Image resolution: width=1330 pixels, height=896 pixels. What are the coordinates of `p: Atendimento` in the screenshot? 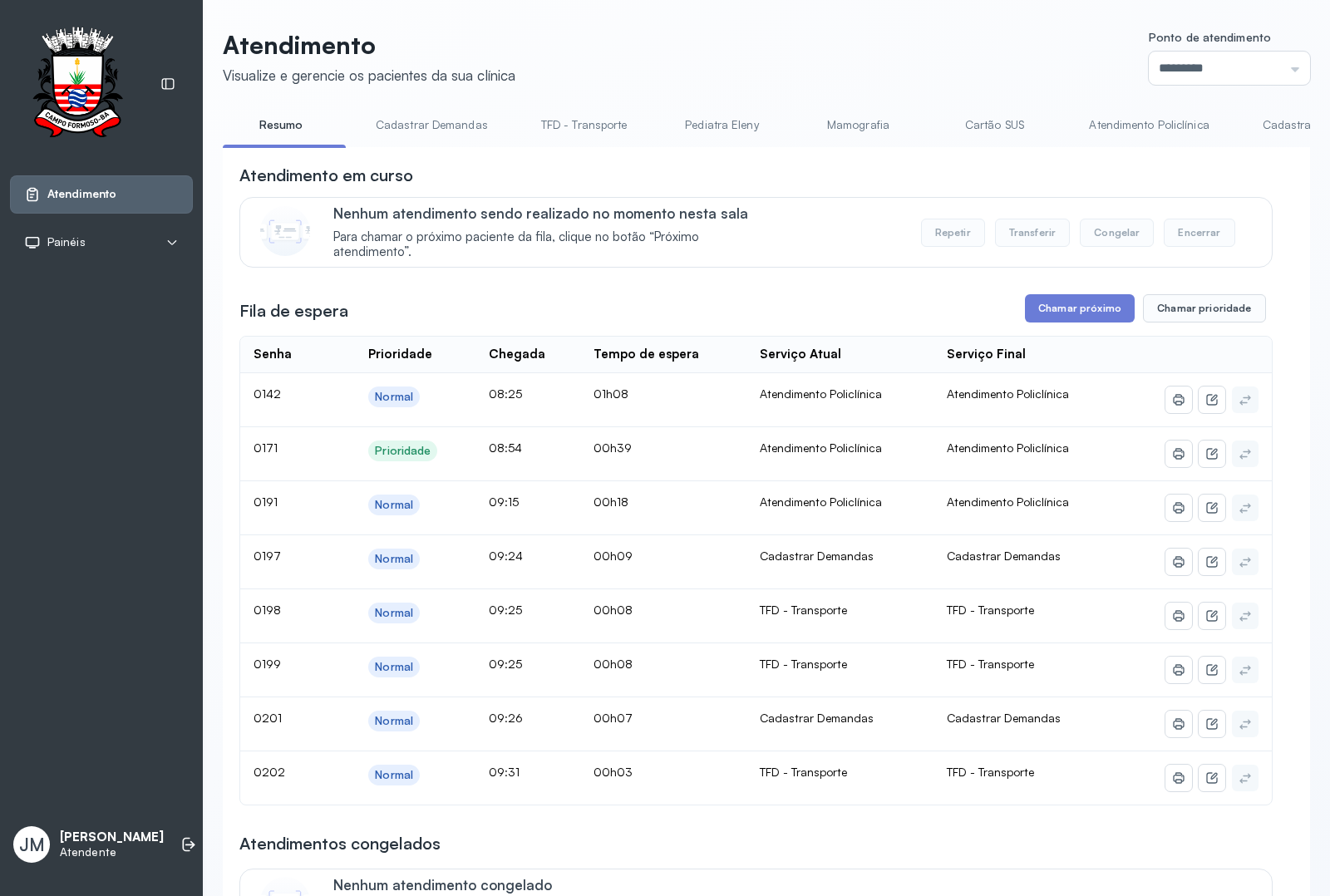 It's located at (369, 45).